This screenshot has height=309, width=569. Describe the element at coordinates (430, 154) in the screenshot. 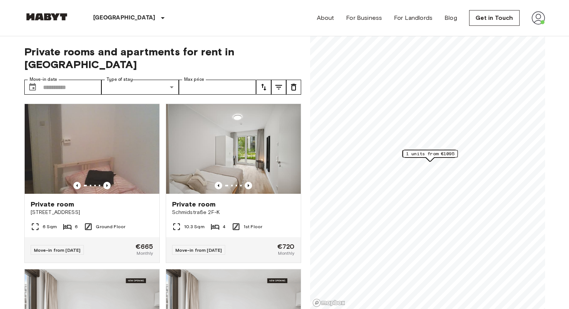

I see `span: 1 units from €1095` at that location.